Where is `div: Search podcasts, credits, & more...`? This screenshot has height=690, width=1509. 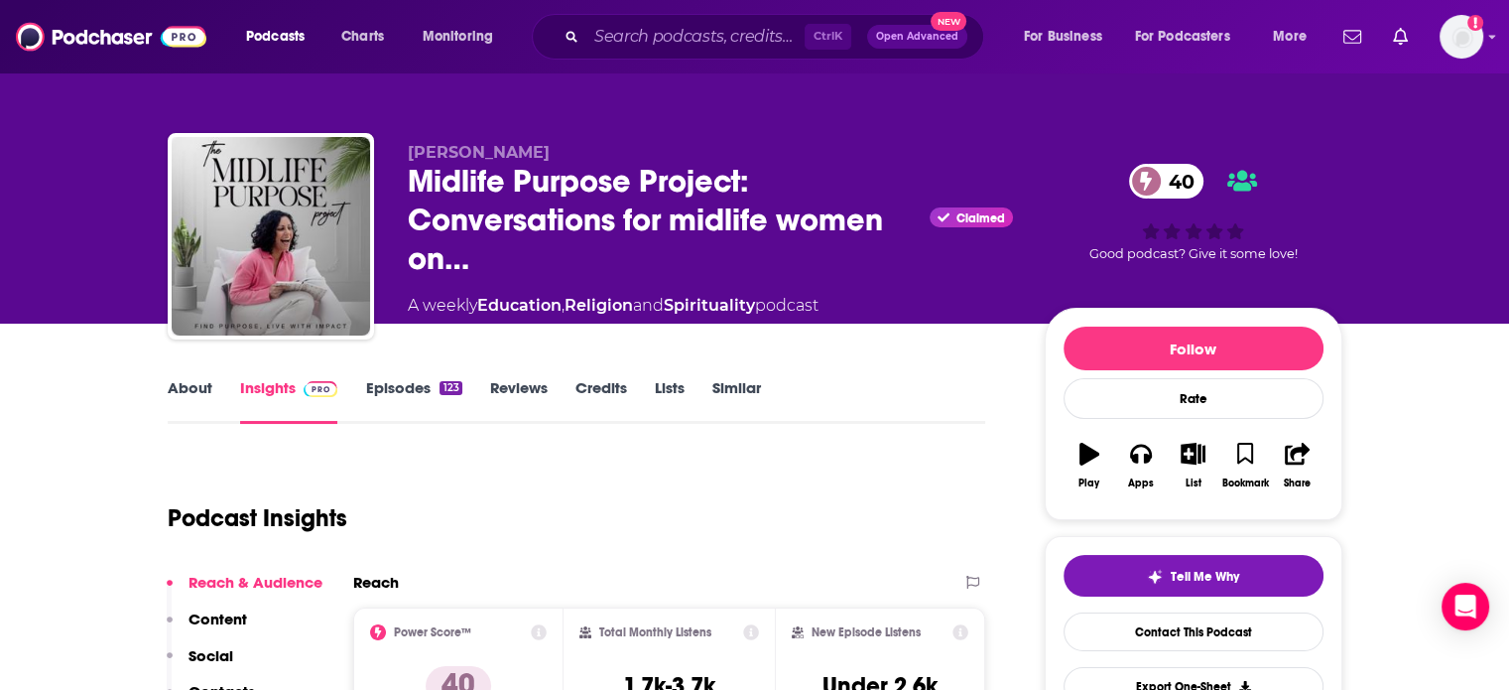
div: Search podcasts, credits, & more... is located at coordinates (777, 37).